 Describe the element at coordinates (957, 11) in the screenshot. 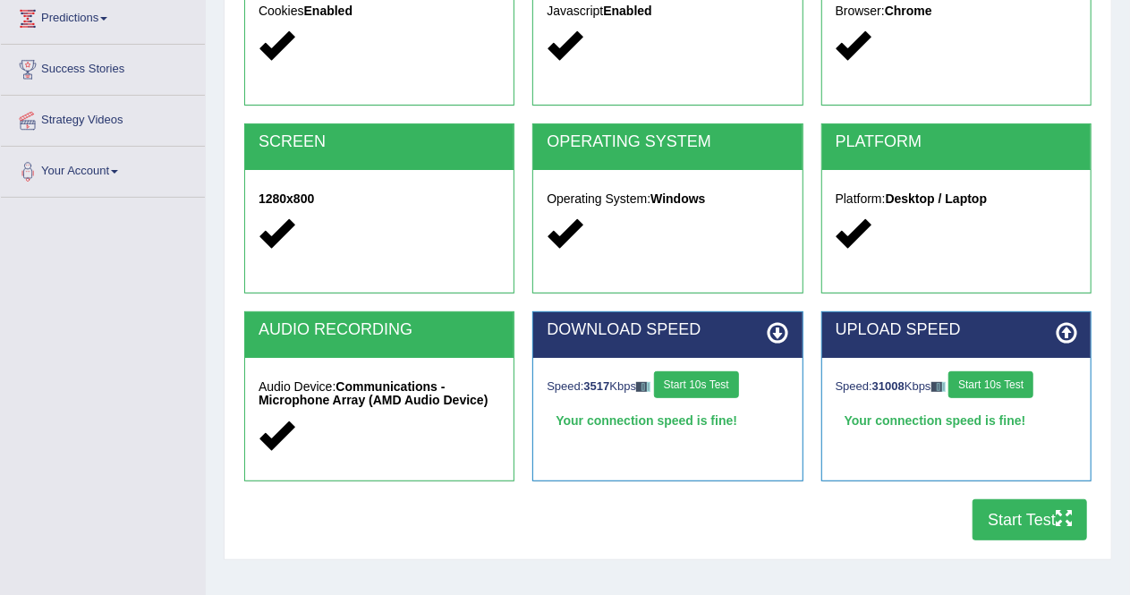

I see `h5: Browser:` at that location.